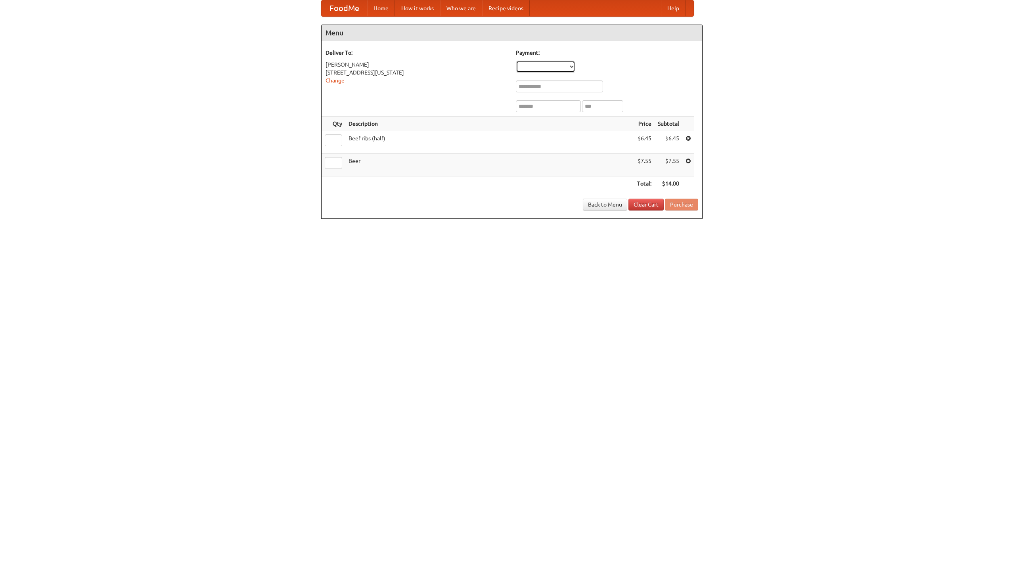 The width and height of the screenshot is (1015, 561). Describe the element at coordinates (682, 205) in the screenshot. I see `button: Purchase` at that location.